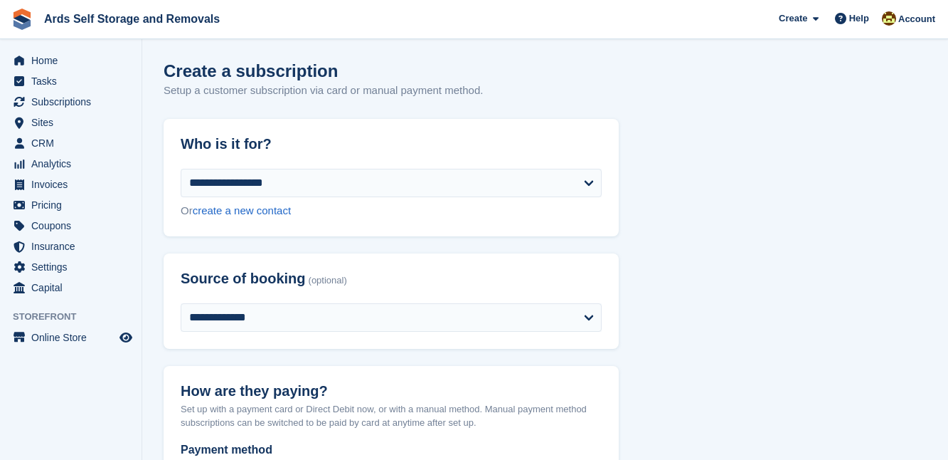 The height and width of the screenshot is (460, 948). What do you see at coordinates (74, 246) in the screenshot?
I see `span: Insurance` at bounding box center [74, 246].